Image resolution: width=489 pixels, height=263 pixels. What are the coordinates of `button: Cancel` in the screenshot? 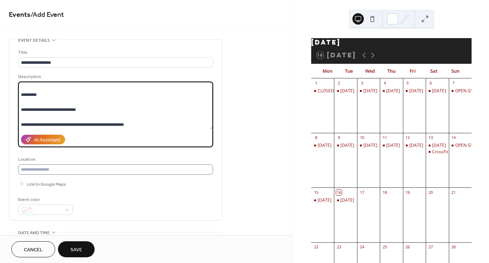 It's located at (33, 249).